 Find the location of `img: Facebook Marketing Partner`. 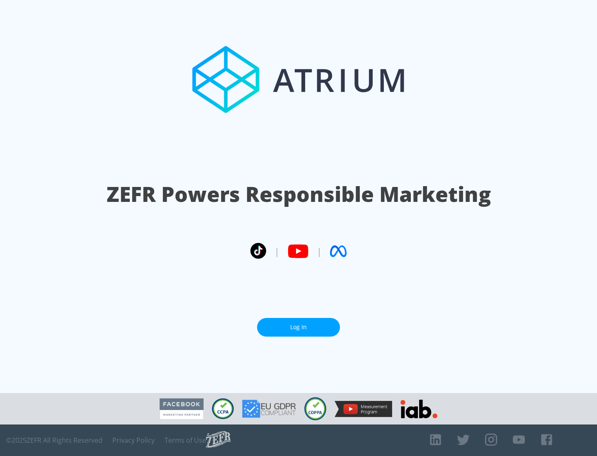

img: Facebook Marketing Partner is located at coordinates (182, 409).